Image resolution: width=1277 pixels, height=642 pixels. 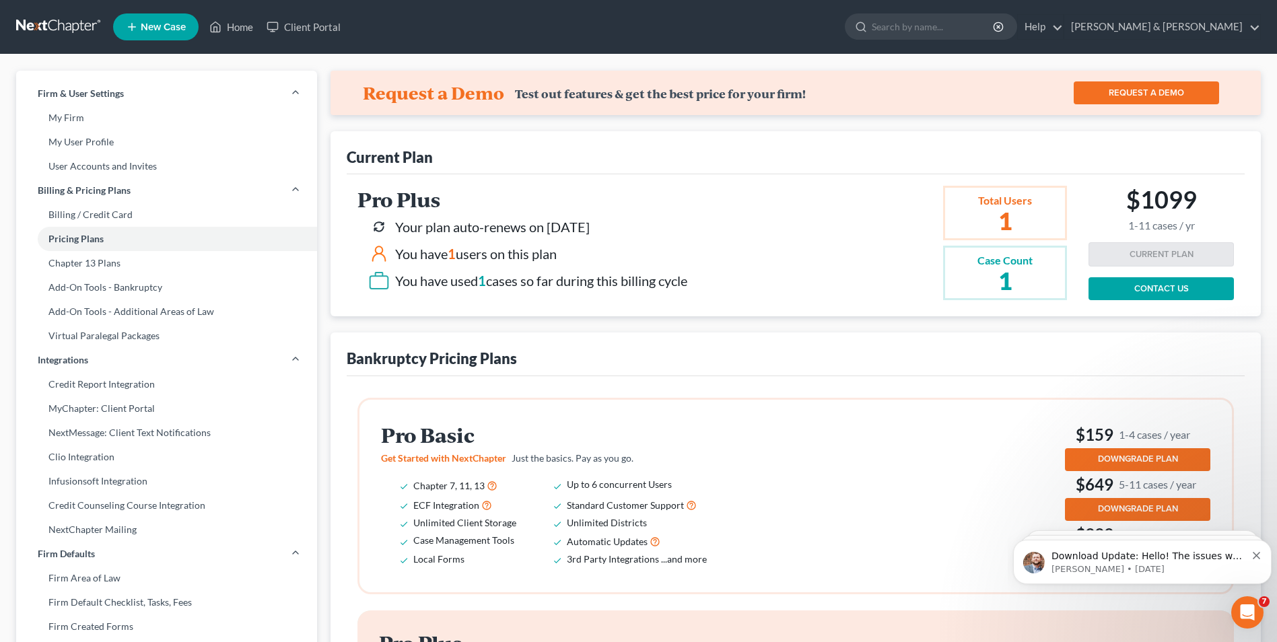 What do you see at coordinates (1154, 434) in the screenshot?
I see `small: 1-4 cases / year` at bounding box center [1154, 434].